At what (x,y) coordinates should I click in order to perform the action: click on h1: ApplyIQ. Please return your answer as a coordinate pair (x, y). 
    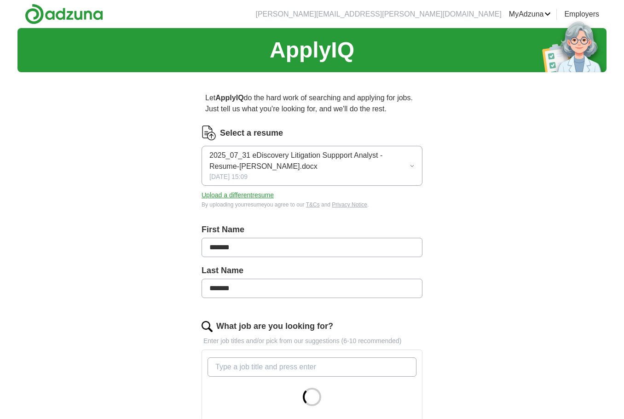
    Looking at the image, I should click on (312, 50).